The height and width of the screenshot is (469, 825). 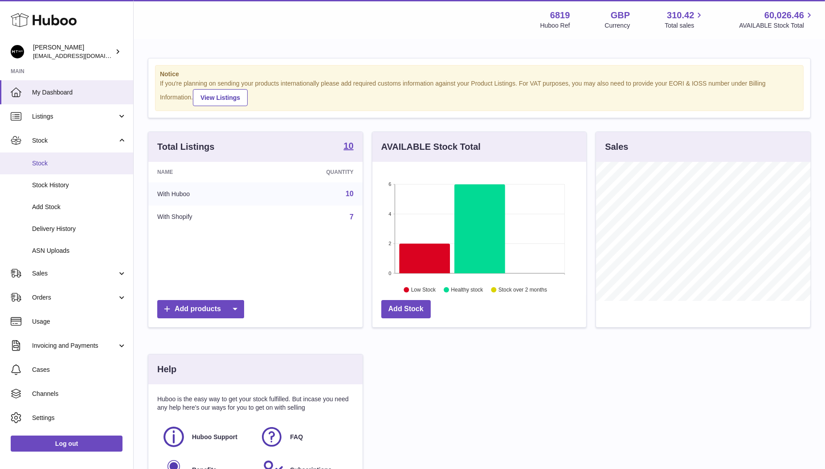 What do you see at coordinates (348, 146) in the screenshot?
I see `strong: 10` at bounding box center [348, 146].